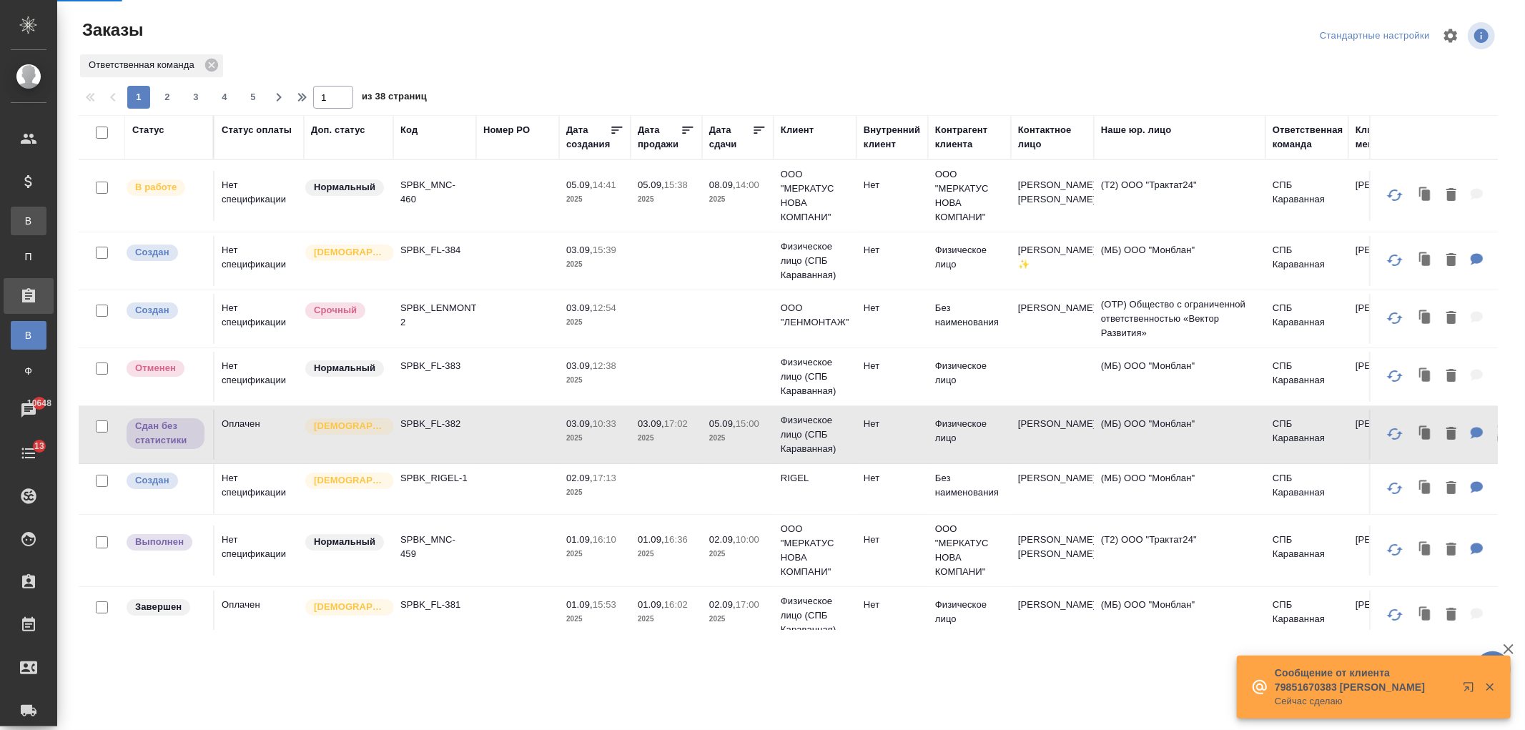 The image size is (1525, 730). Describe the element at coordinates (579, 478) in the screenshot. I see `p: 02.09,` at that location.